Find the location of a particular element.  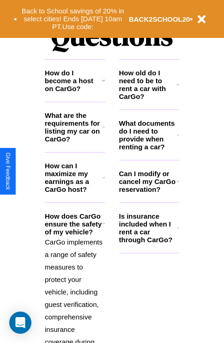

h3: How do I become a host on CarGo? is located at coordinates (73, 81).